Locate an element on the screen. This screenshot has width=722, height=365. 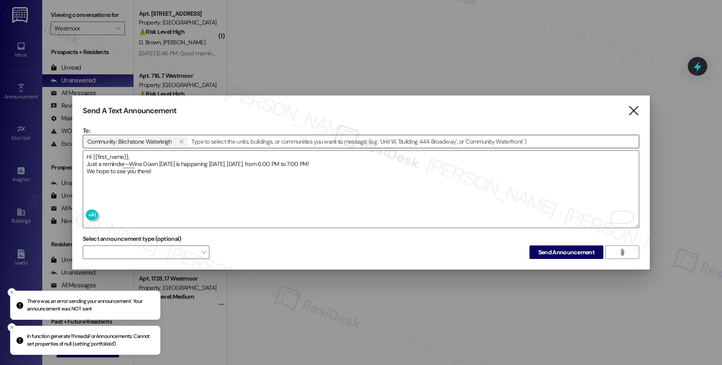
p: In function generateThreadsForAnnouncements: Cannot set properties of null (setting 'portfolioId') is located at coordinates (90, 340).